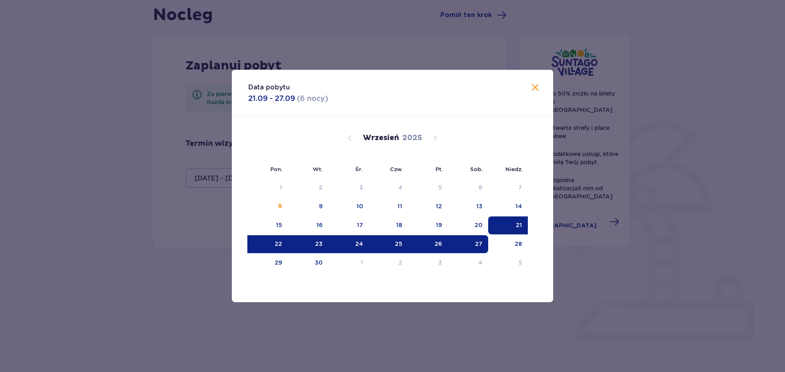 This screenshot has width=785, height=372. I want to click on small: Sob., so click(476, 169).